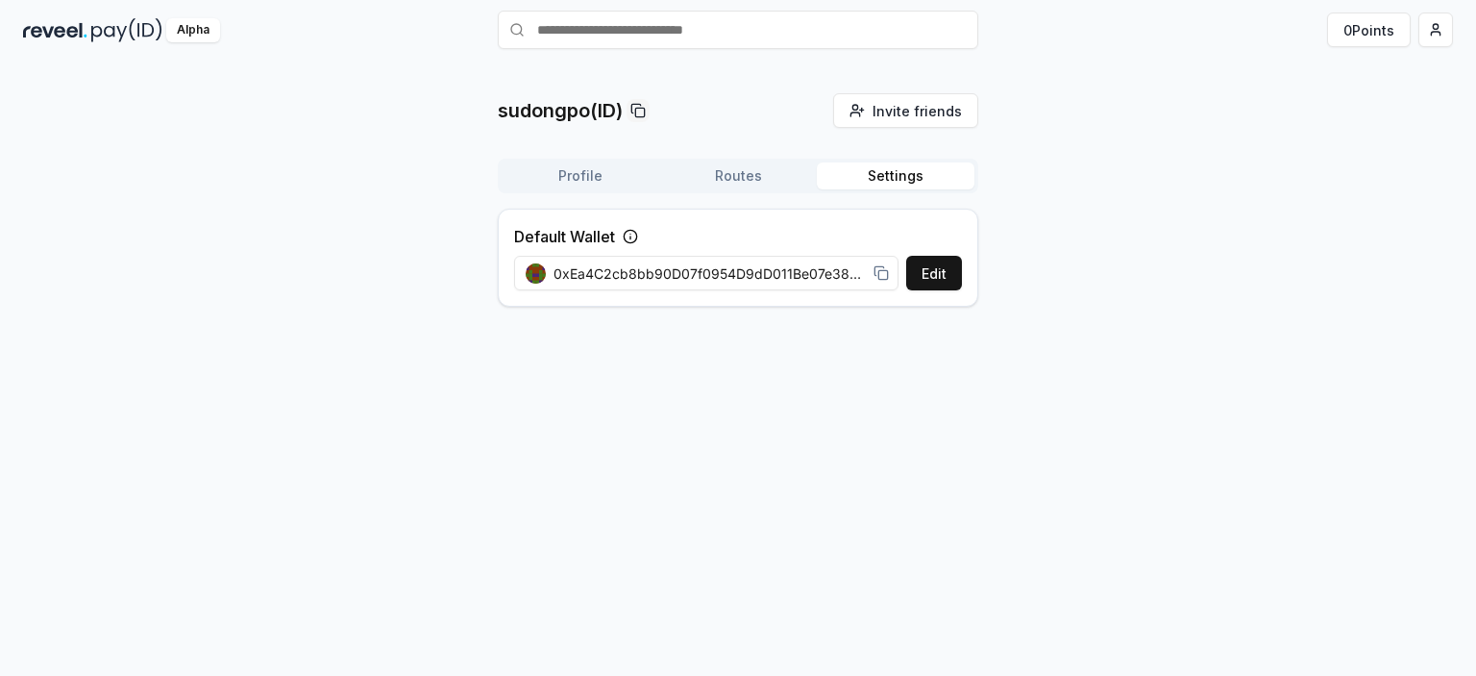  What do you see at coordinates (564, 236) in the screenshot?
I see `label: Default Wallet` at bounding box center [564, 236].